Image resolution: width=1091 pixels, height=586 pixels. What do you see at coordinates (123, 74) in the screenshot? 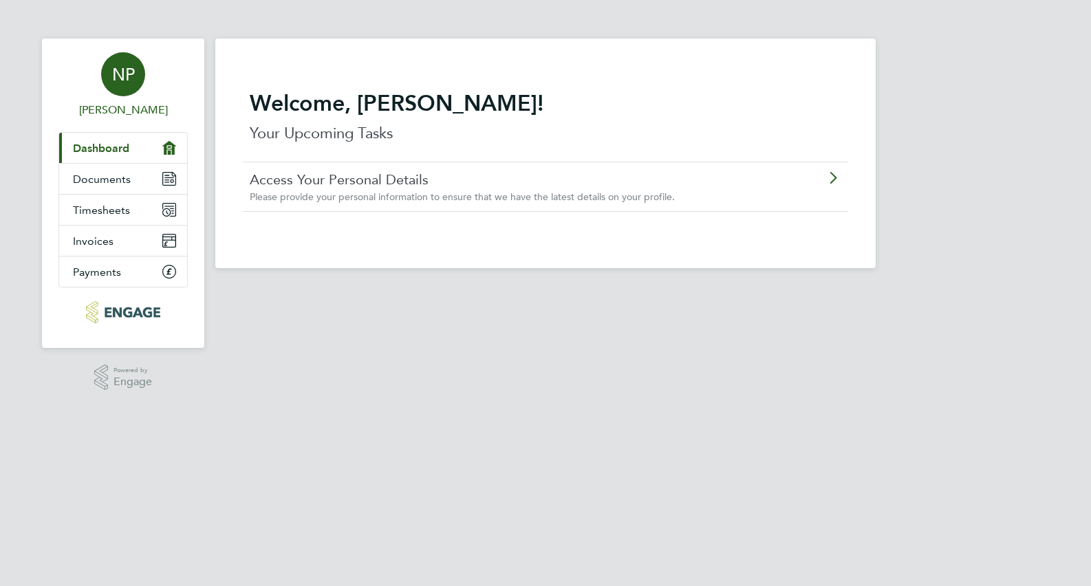
I see `span: NP` at bounding box center [123, 74].